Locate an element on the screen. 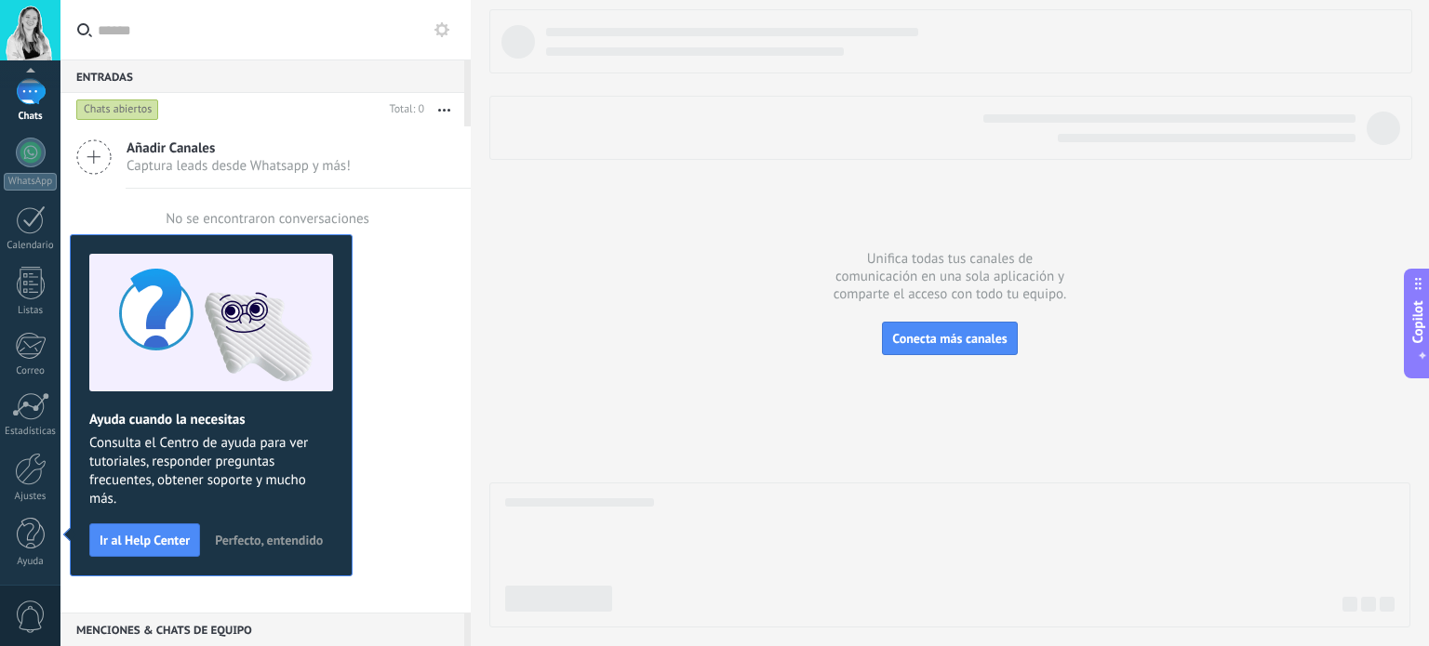 This screenshot has width=1429, height=646. div: Entradas is located at coordinates (262, 76).